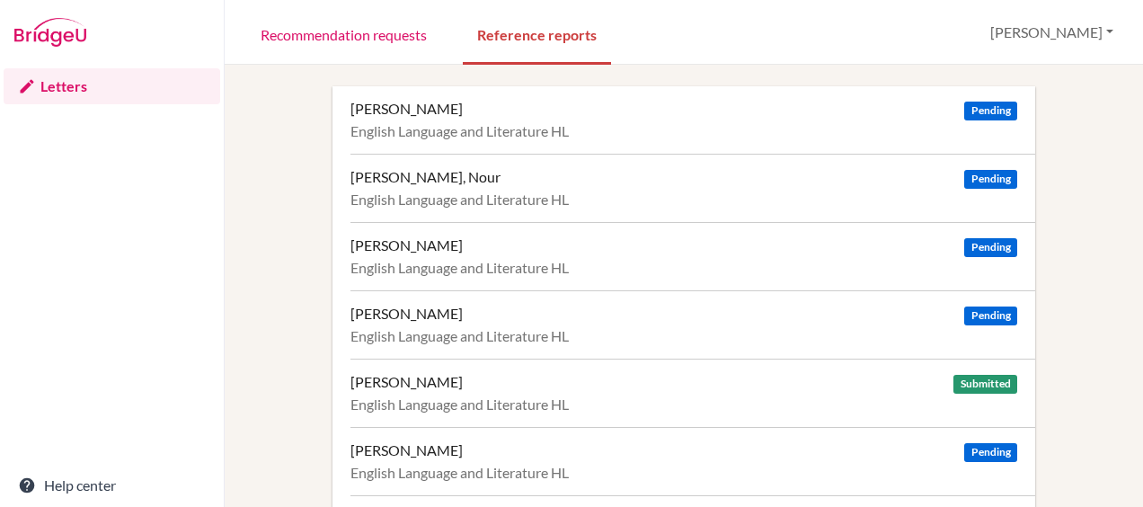  What do you see at coordinates (985, 384) in the screenshot?
I see `span: Submitted` at bounding box center [985, 384].